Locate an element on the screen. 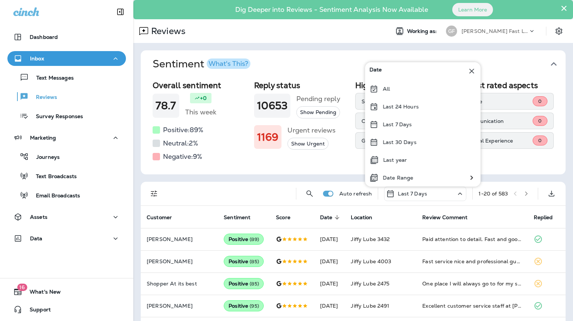 Image resolution: width=573 pixels, height=321 pixels. button: Inbox is located at coordinates (67, 59).